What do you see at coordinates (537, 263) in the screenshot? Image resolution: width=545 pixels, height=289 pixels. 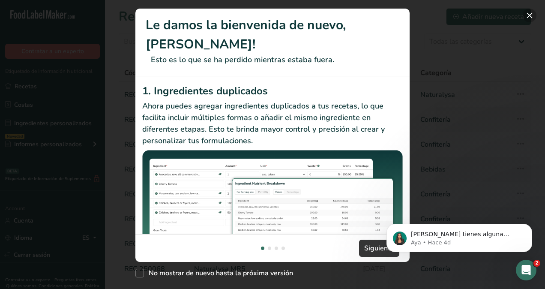 I see `span: 2` at bounding box center [537, 263].